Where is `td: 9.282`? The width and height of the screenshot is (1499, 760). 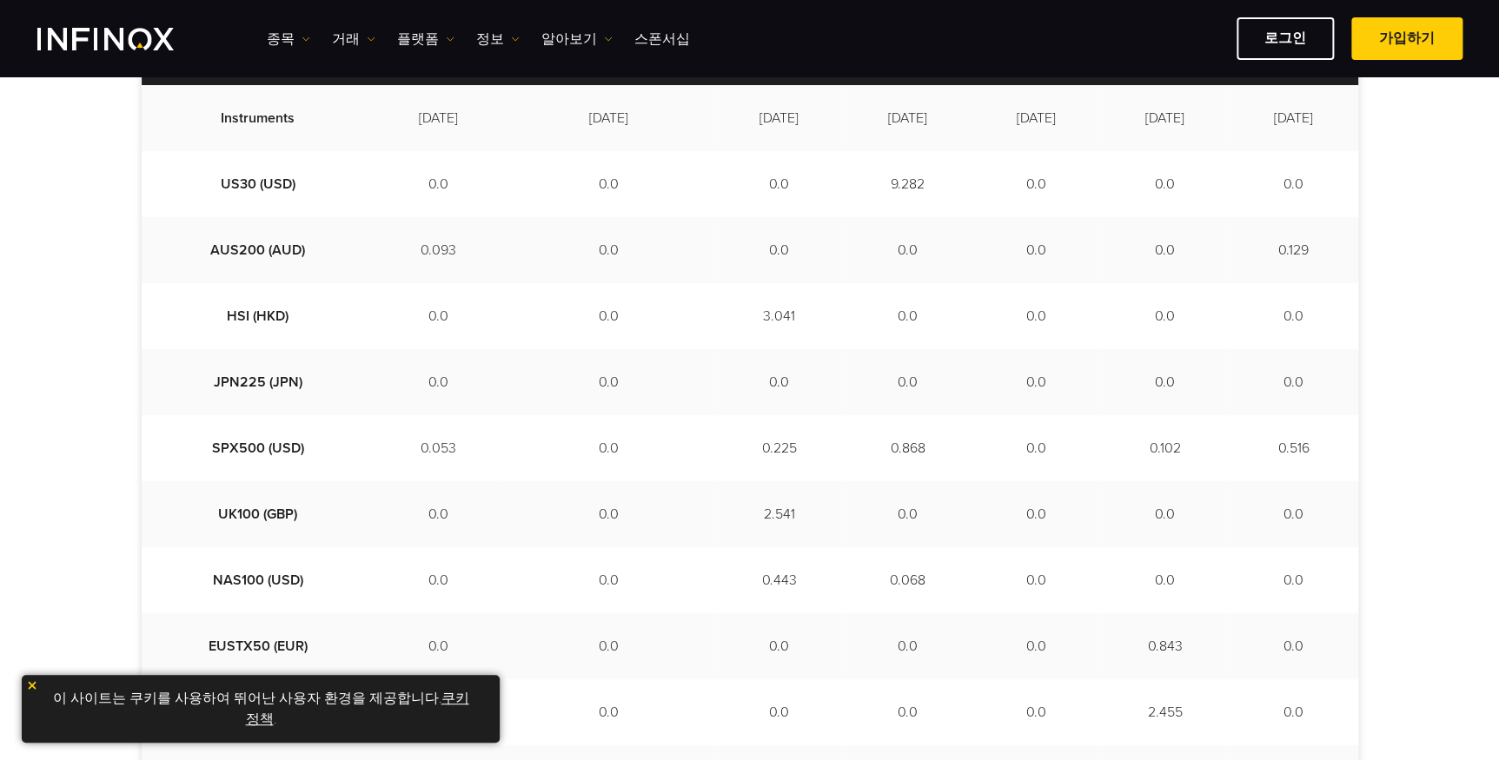
td: 9.282 is located at coordinates (907, 184).